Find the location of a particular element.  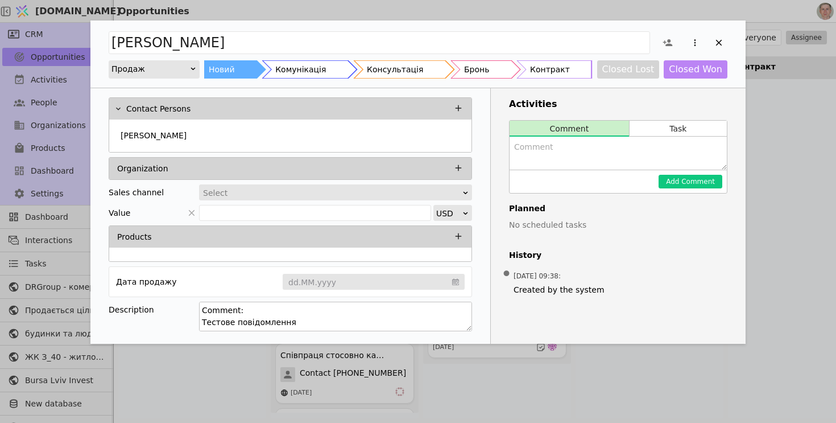

h4: Planned is located at coordinates (618, 208).